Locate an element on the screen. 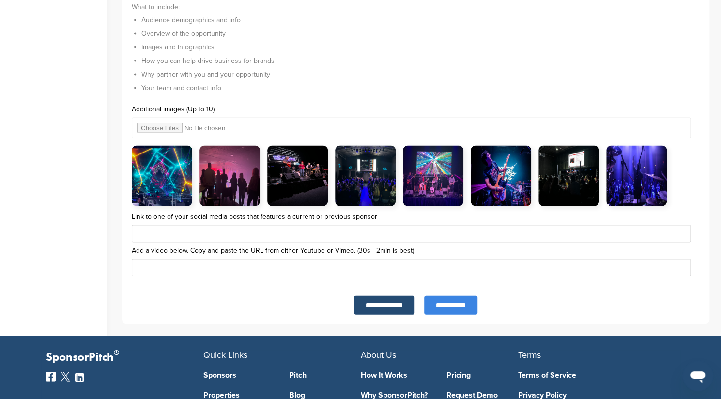  a: Privacy Policy is located at coordinates (589, 395).